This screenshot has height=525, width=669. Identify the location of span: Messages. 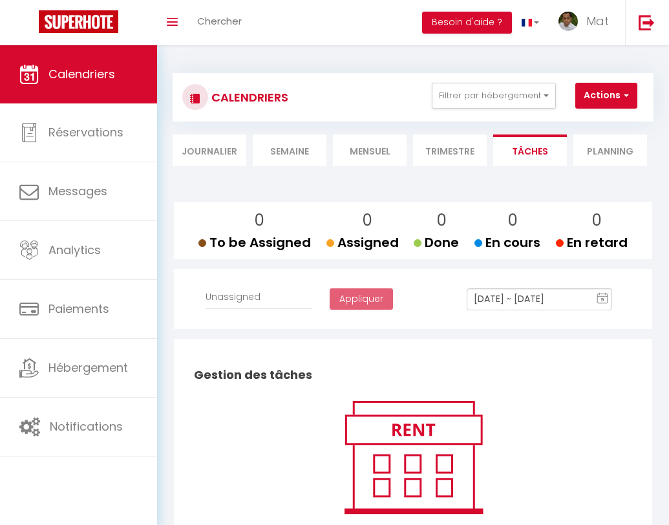
(78, 191).